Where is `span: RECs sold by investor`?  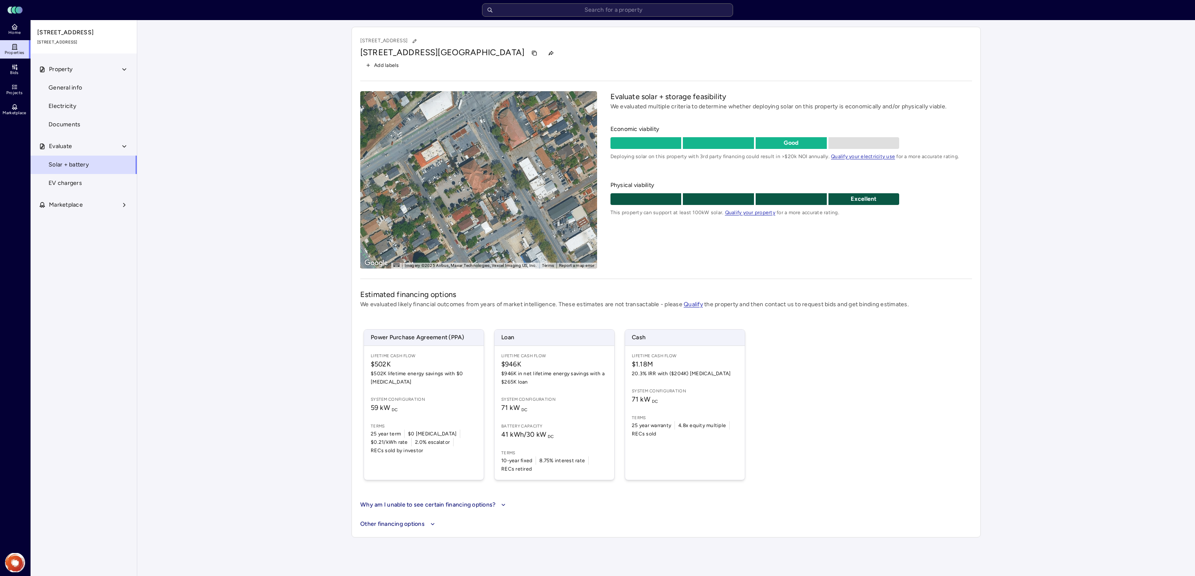
span: RECs sold by investor is located at coordinates (397, 451).